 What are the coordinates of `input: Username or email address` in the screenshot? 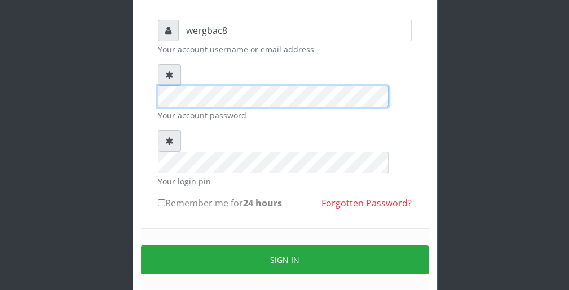 It's located at (295, 30).